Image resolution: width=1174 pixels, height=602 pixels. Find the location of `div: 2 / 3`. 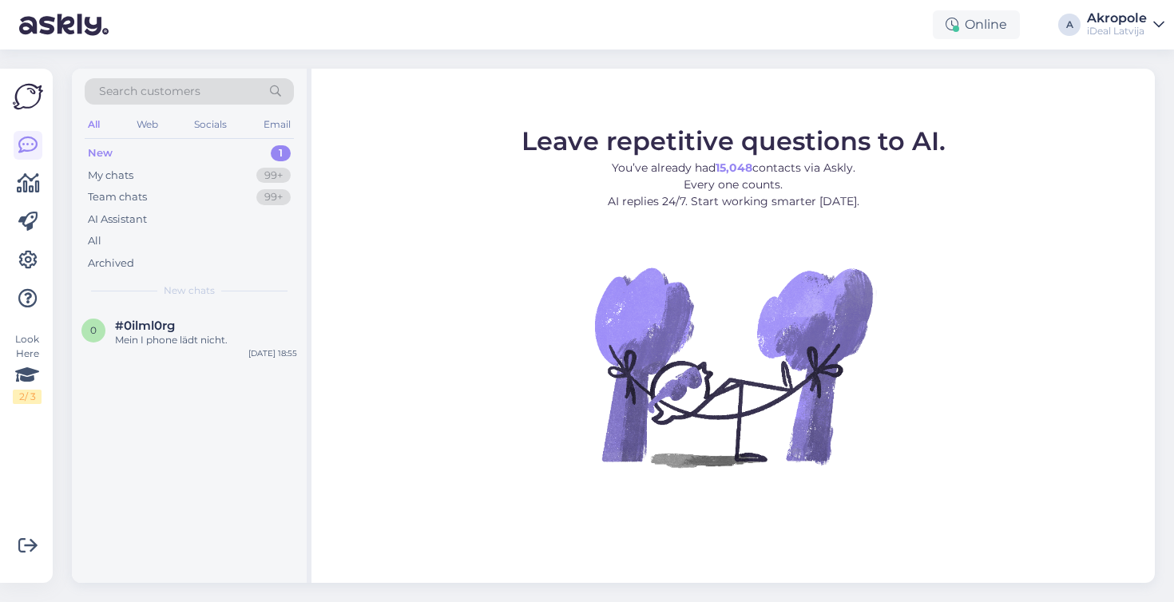

div: 2 / 3 is located at coordinates (27, 397).